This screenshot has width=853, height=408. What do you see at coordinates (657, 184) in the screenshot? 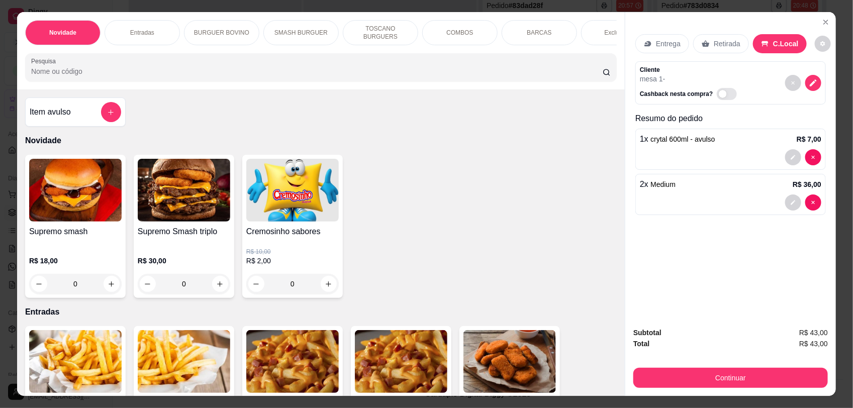
I see `p: 2 x` at bounding box center [657, 184].